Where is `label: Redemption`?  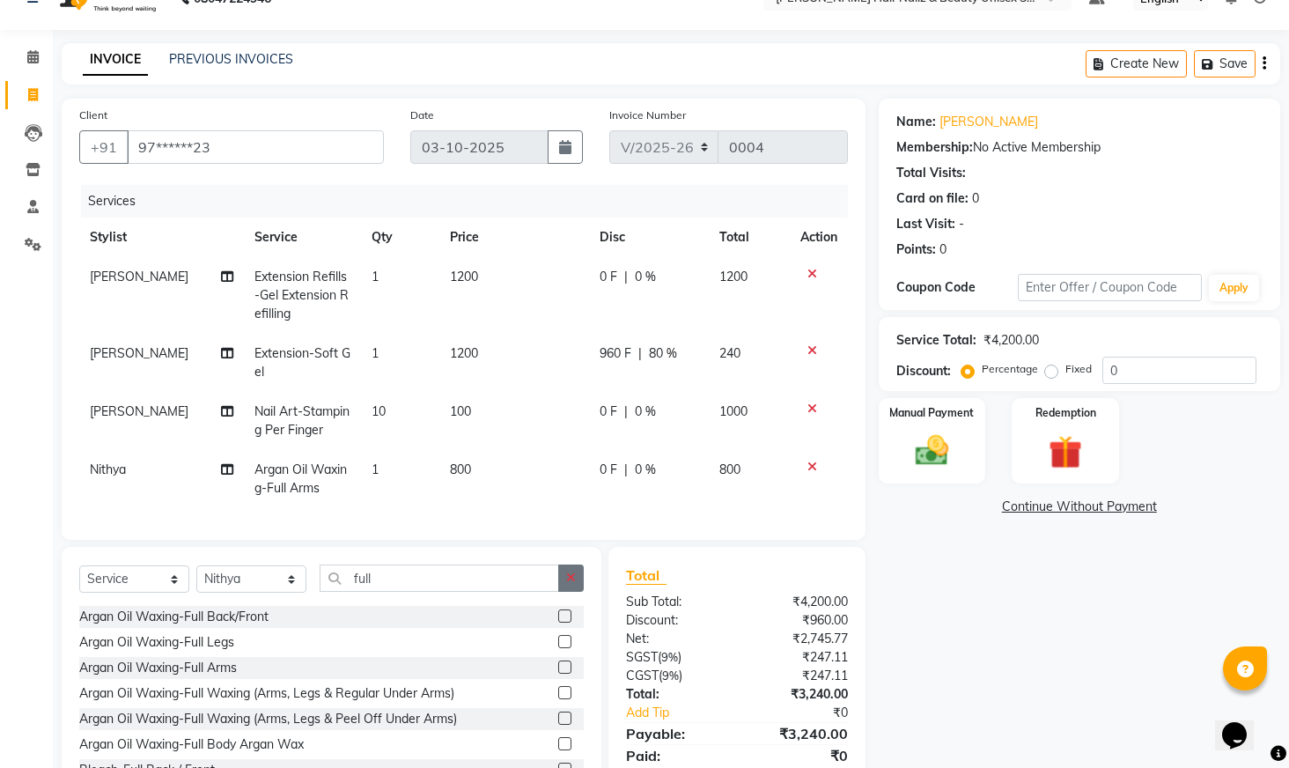 label: Redemption is located at coordinates (1065, 413).